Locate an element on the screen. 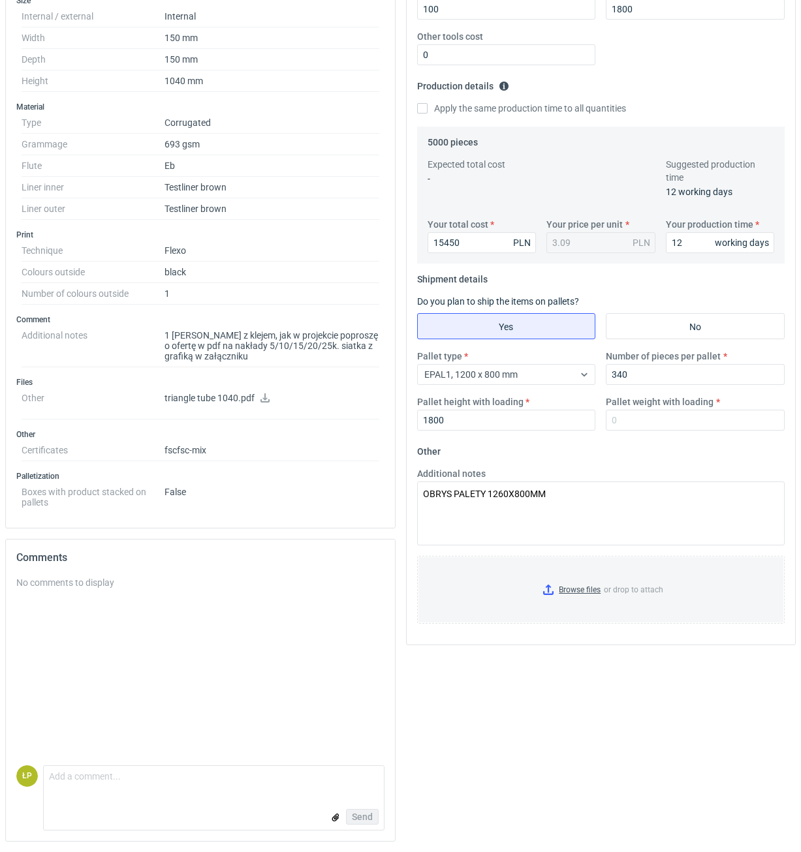  legend: Other is located at coordinates (429, 449).